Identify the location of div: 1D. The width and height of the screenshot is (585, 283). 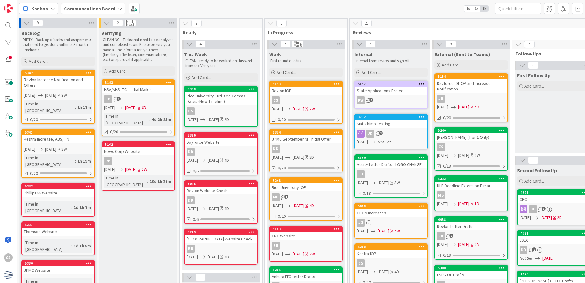
(477, 203).